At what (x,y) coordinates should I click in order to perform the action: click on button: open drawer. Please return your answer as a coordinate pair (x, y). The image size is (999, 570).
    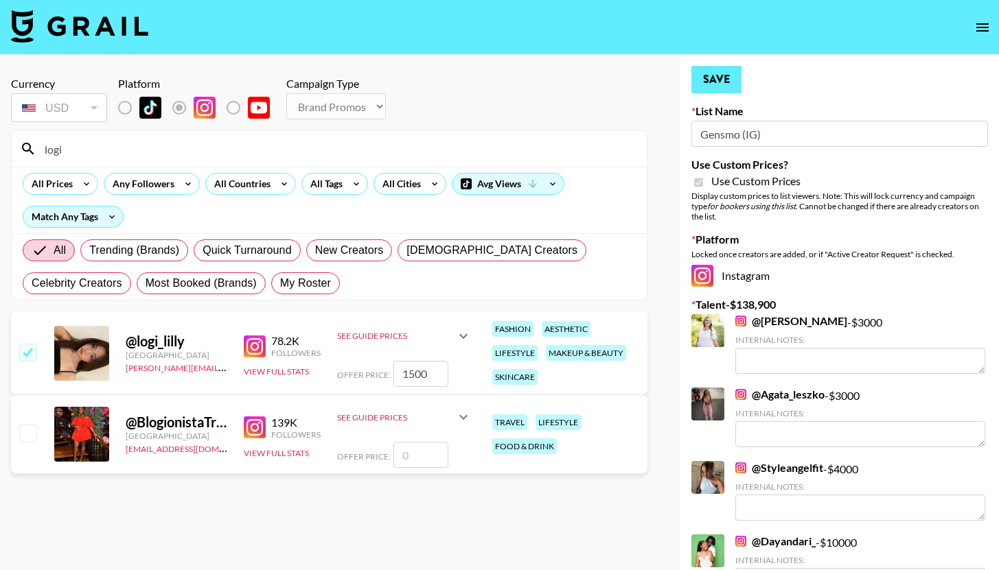
    Looking at the image, I should click on (982, 27).